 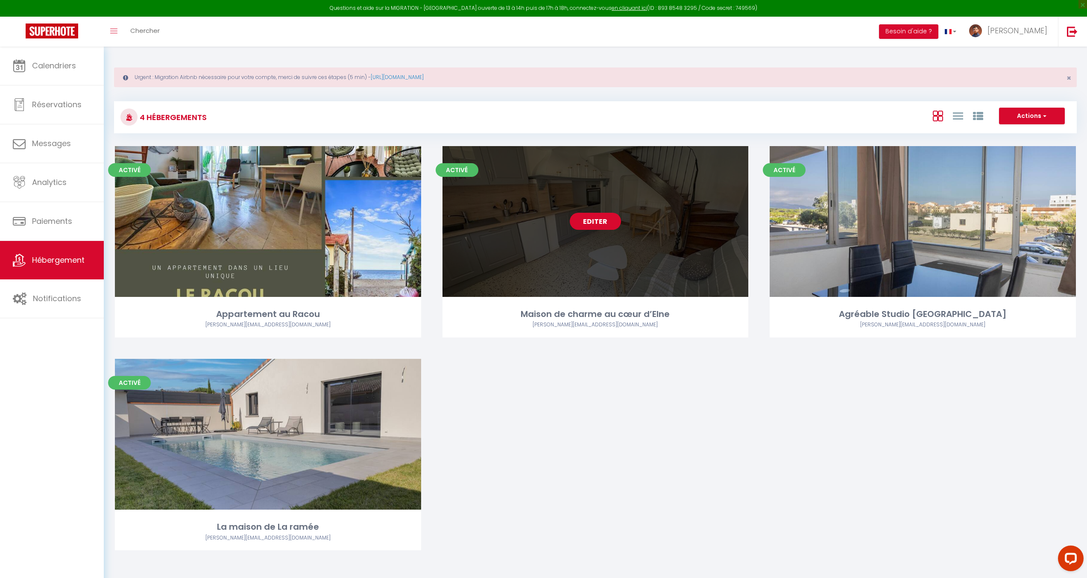 What do you see at coordinates (268, 314) in the screenshot?
I see `div: Appartement au Racou` at bounding box center [268, 314].